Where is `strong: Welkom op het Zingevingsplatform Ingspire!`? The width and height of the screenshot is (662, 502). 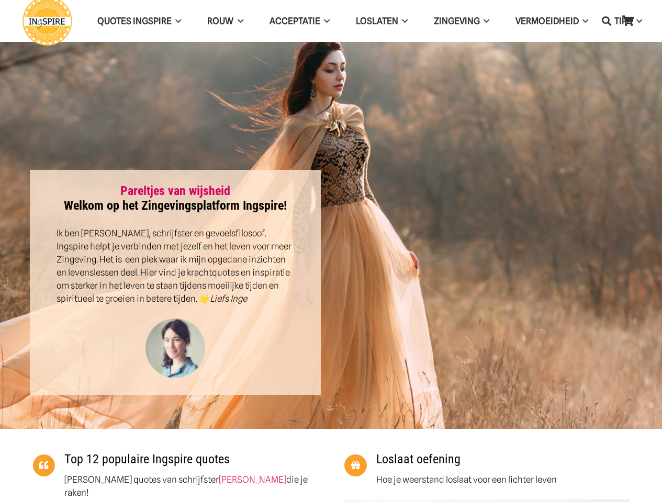 strong: Welkom op het Zingevingsplatform Ingspire! is located at coordinates (175, 198).